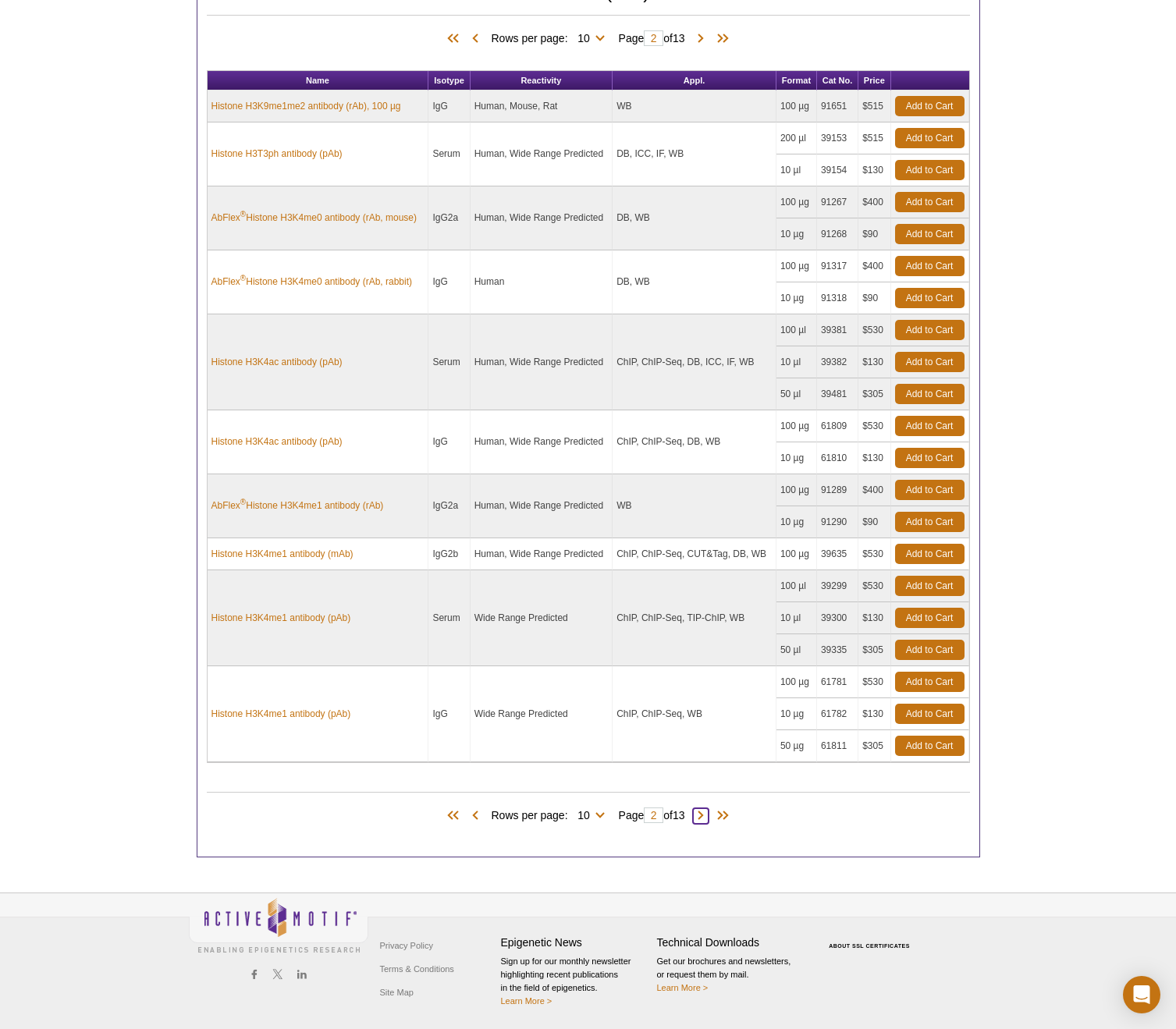 This screenshot has width=1176, height=1029. What do you see at coordinates (838, 170) in the screenshot?
I see `td: 39154` at bounding box center [838, 170].